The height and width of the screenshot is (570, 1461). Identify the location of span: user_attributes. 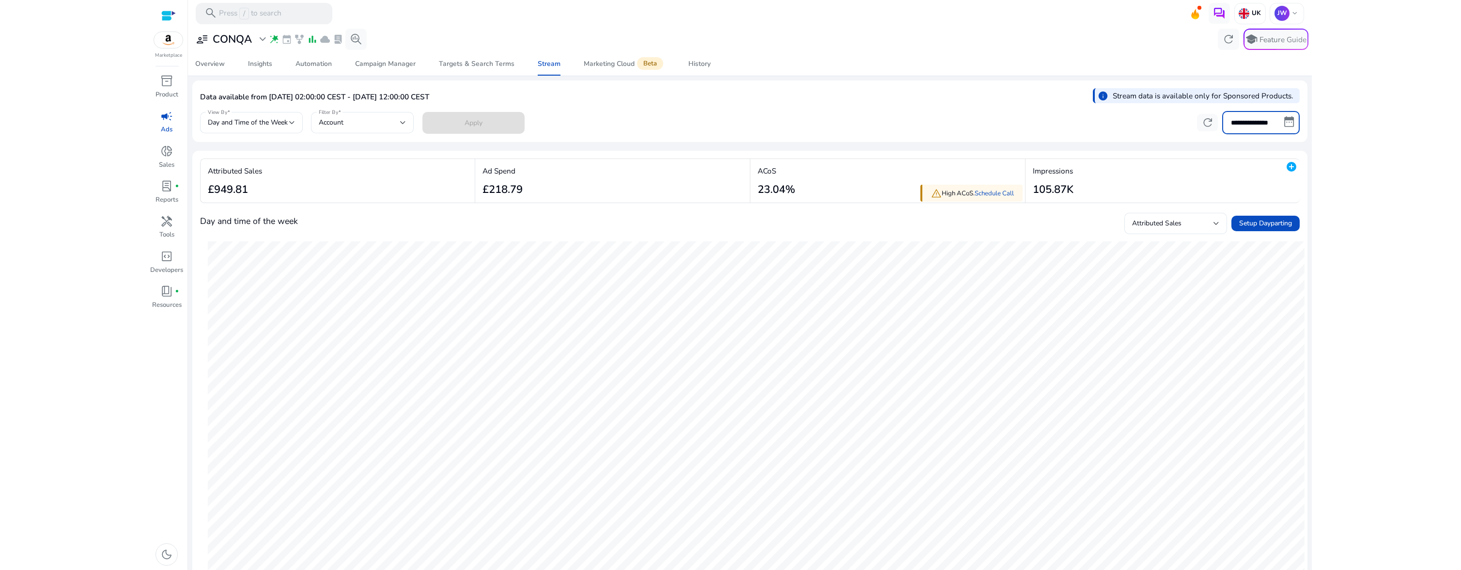
(202, 39).